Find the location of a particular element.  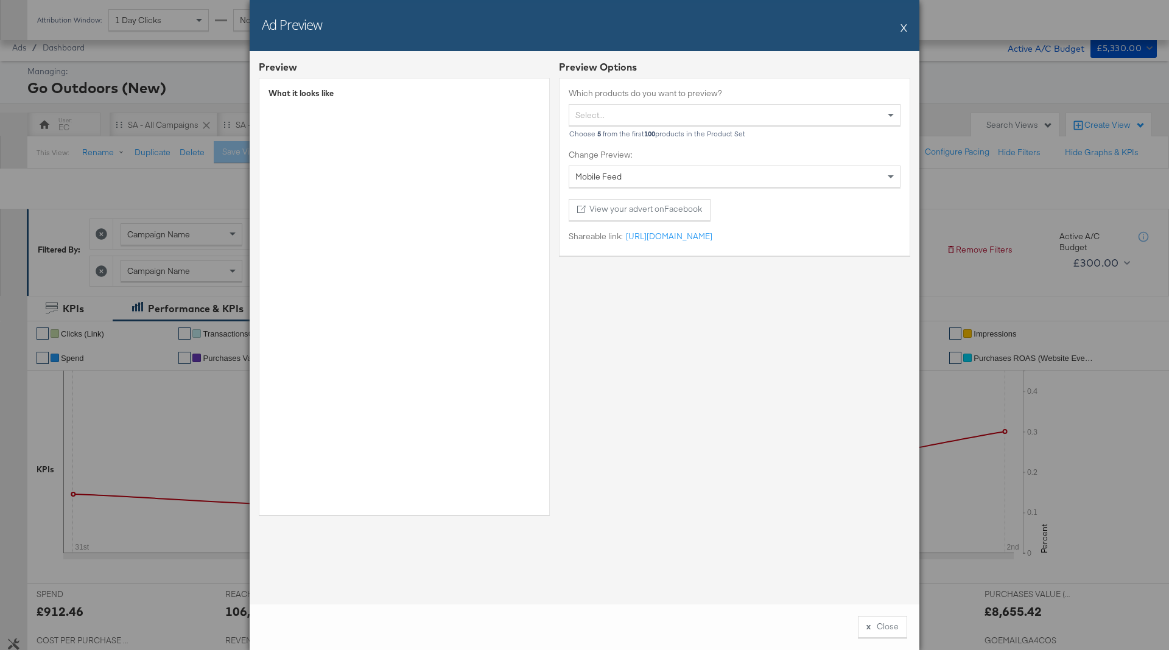

div: Preview is located at coordinates (278, 67).